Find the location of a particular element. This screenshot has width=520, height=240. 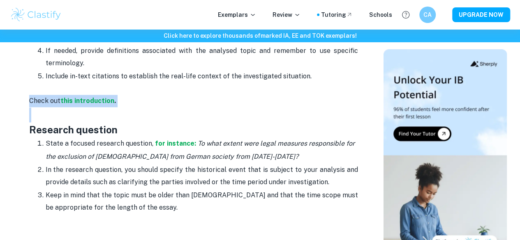

a: Schools is located at coordinates (381, 15).